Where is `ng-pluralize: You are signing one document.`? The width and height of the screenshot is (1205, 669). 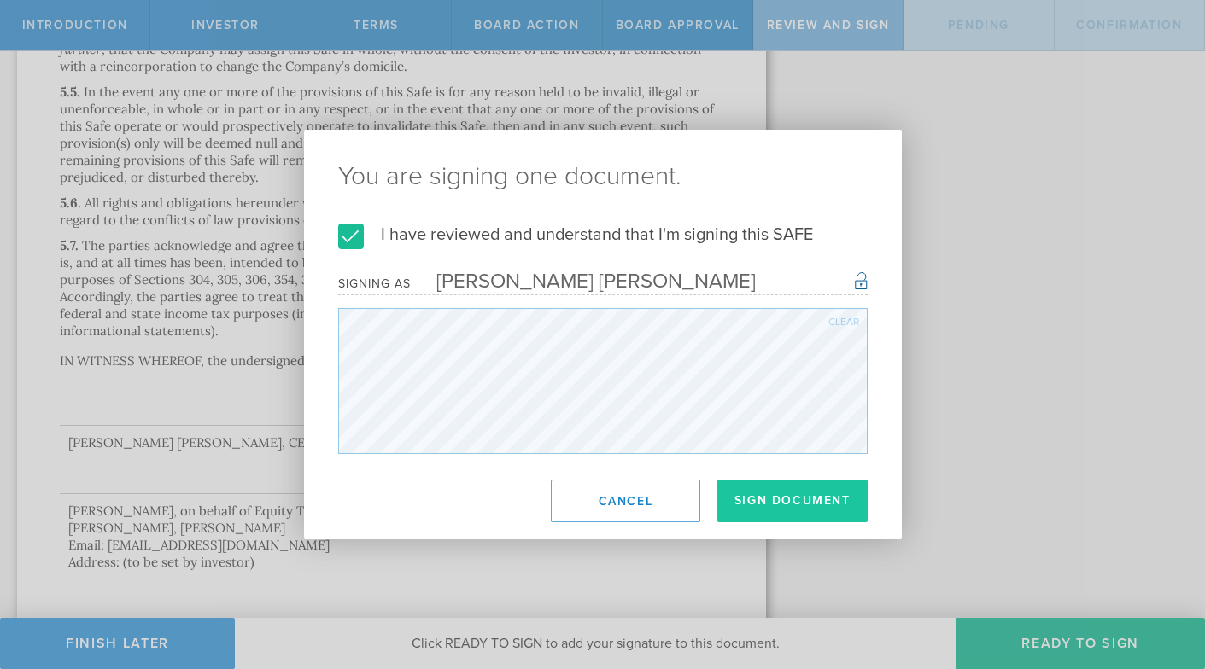
ng-pluralize: You are signing one document. is located at coordinates (603, 177).